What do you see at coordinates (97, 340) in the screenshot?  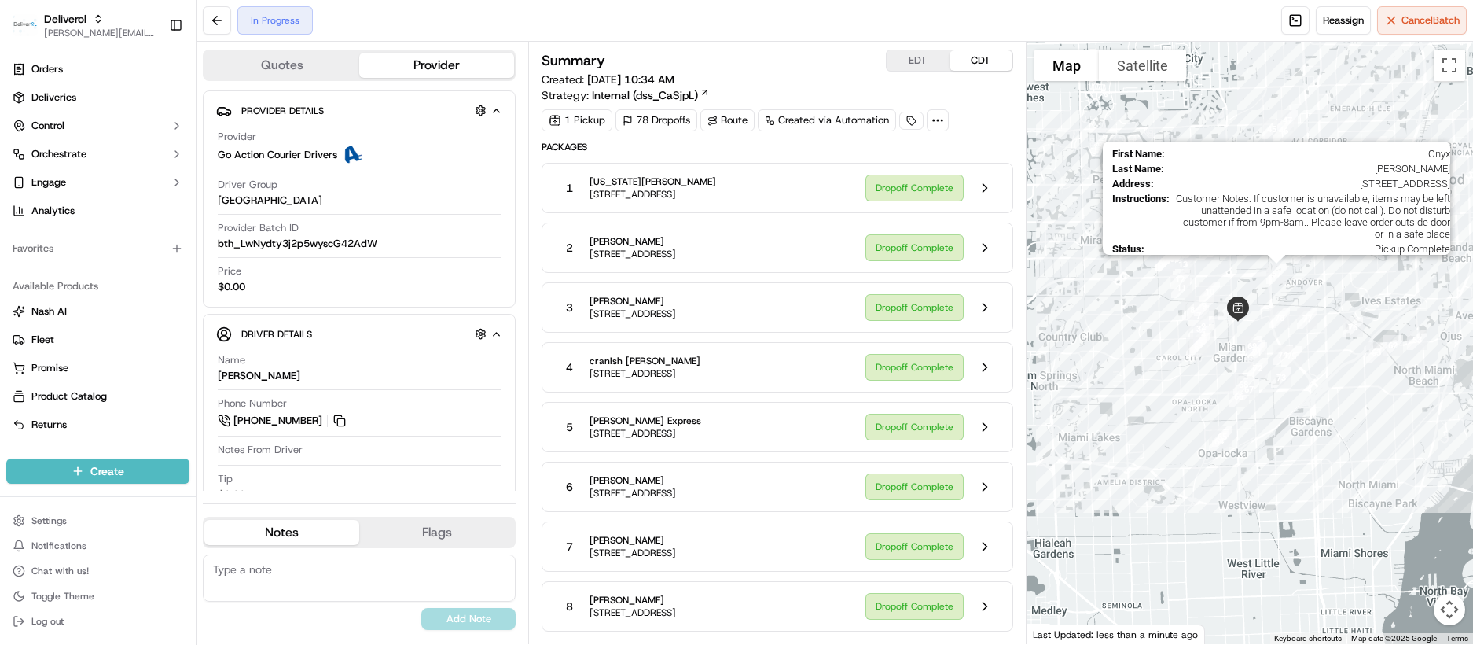 I see `a: Fleet` at bounding box center [97, 340].